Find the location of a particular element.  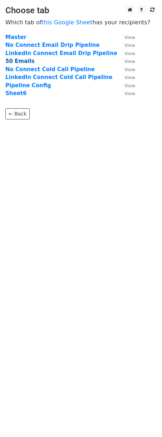

strong: Pipeline Config is located at coordinates (28, 86).